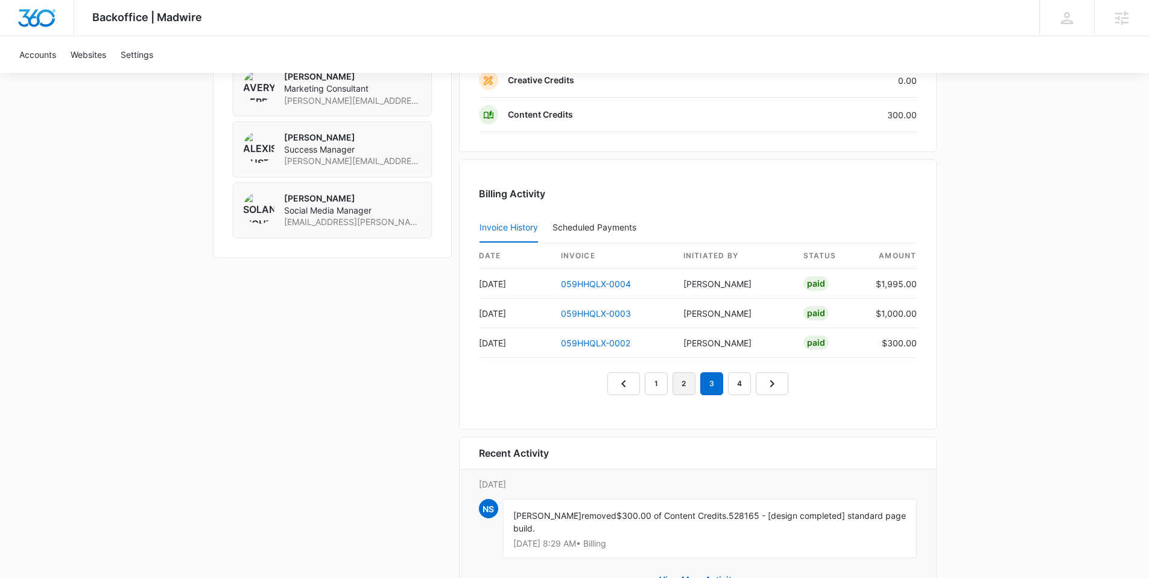 Image resolution: width=1149 pixels, height=578 pixels. Describe the element at coordinates (540, 115) in the screenshot. I see `p: Content Credits` at that location.